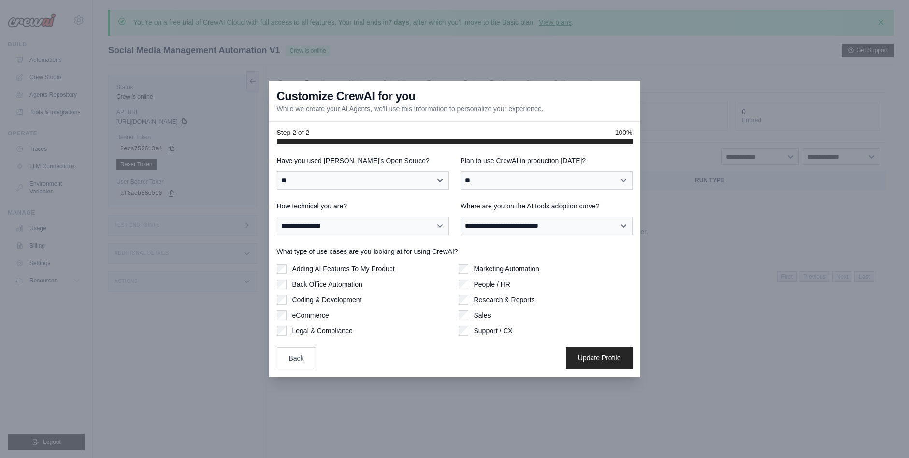 The width and height of the screenshot is (909, 458). What do you see at coordinates (547, 206) in the screenshot?
I see `label: Where are you on the AI tools adoption curve?` at bounding box center [547, 206].